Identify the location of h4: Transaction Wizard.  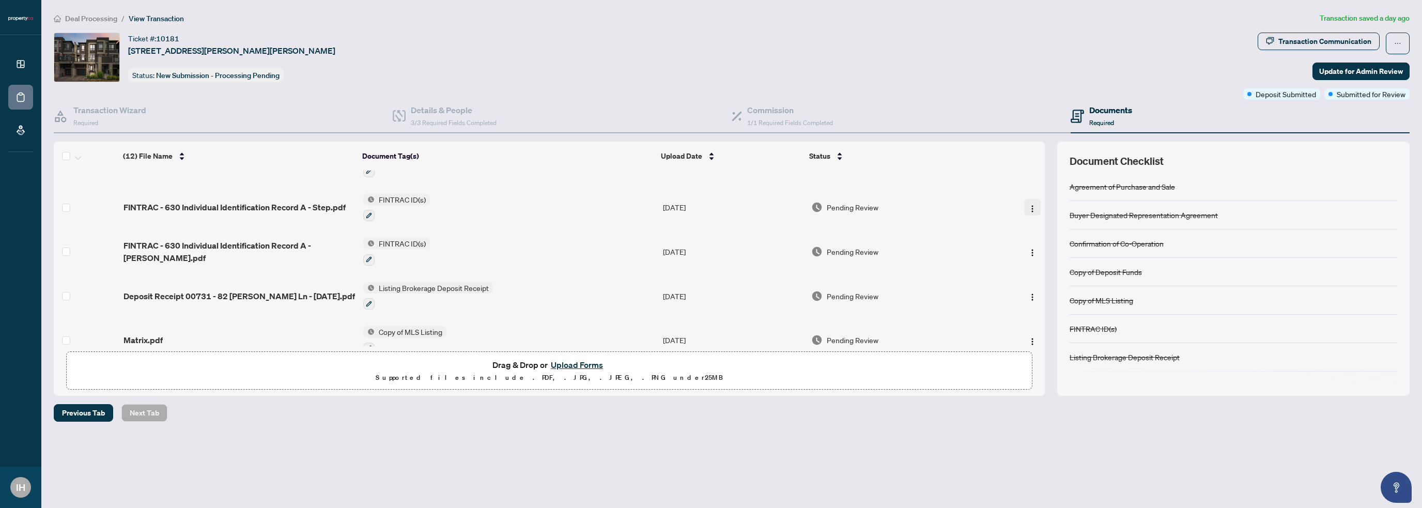
(110, 110).